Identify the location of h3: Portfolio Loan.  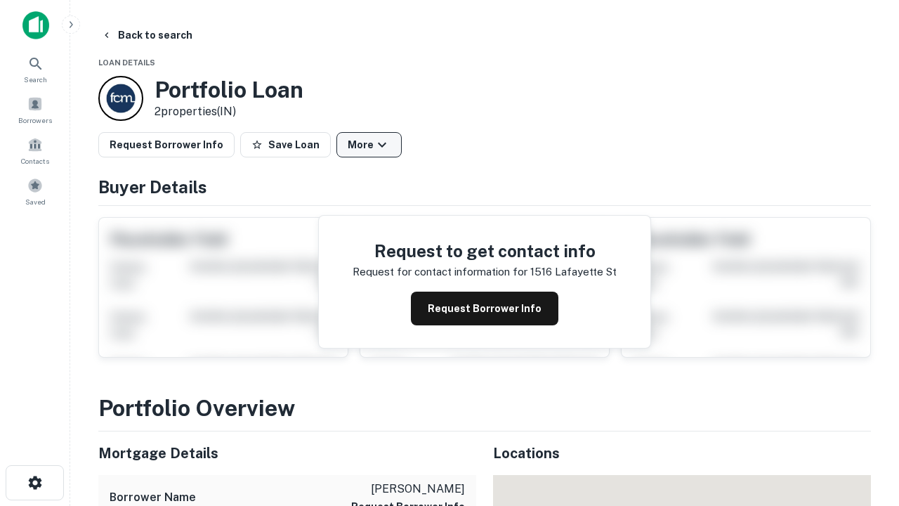
(229, 90).